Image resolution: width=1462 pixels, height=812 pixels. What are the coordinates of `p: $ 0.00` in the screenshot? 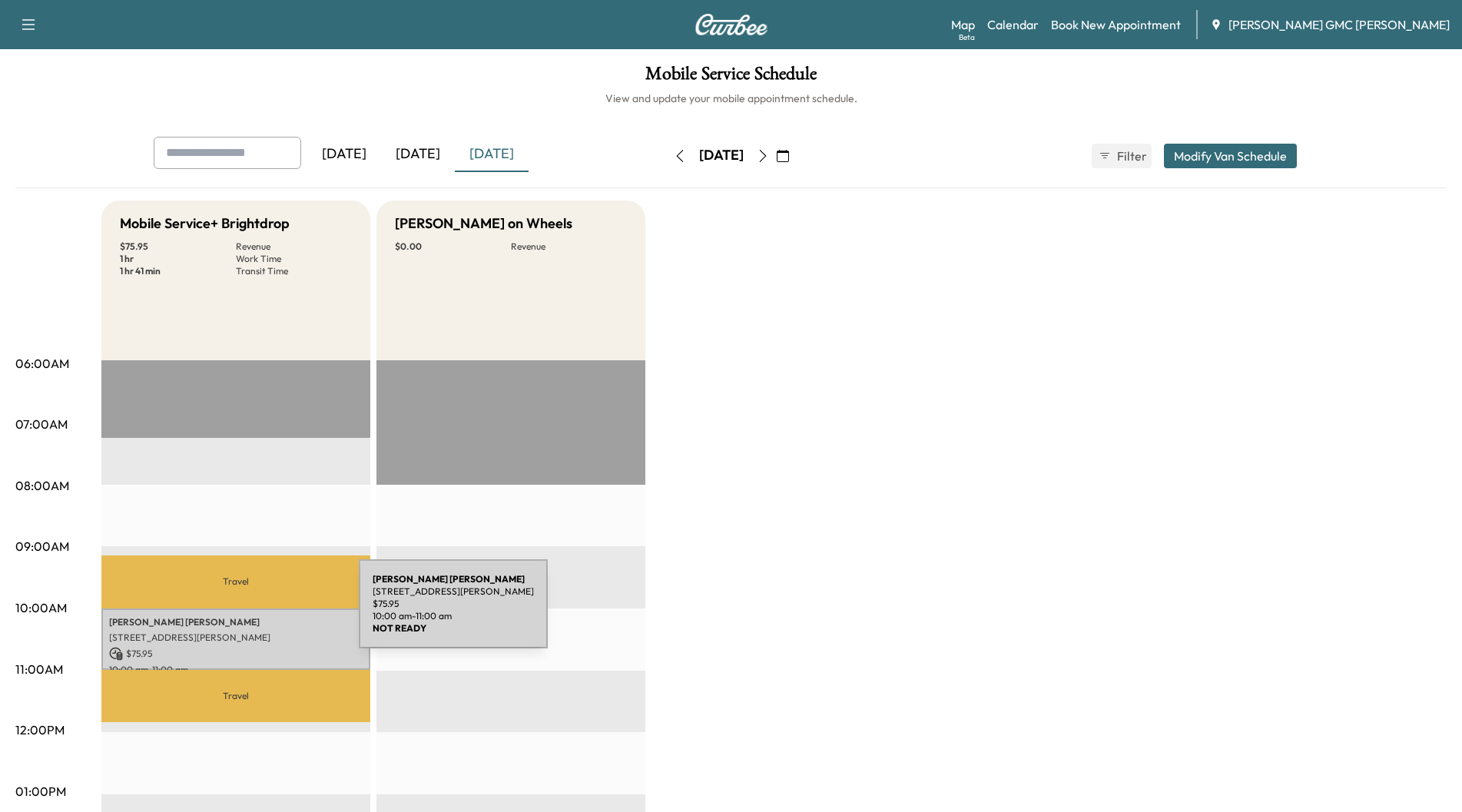 It's located at (452, 246).